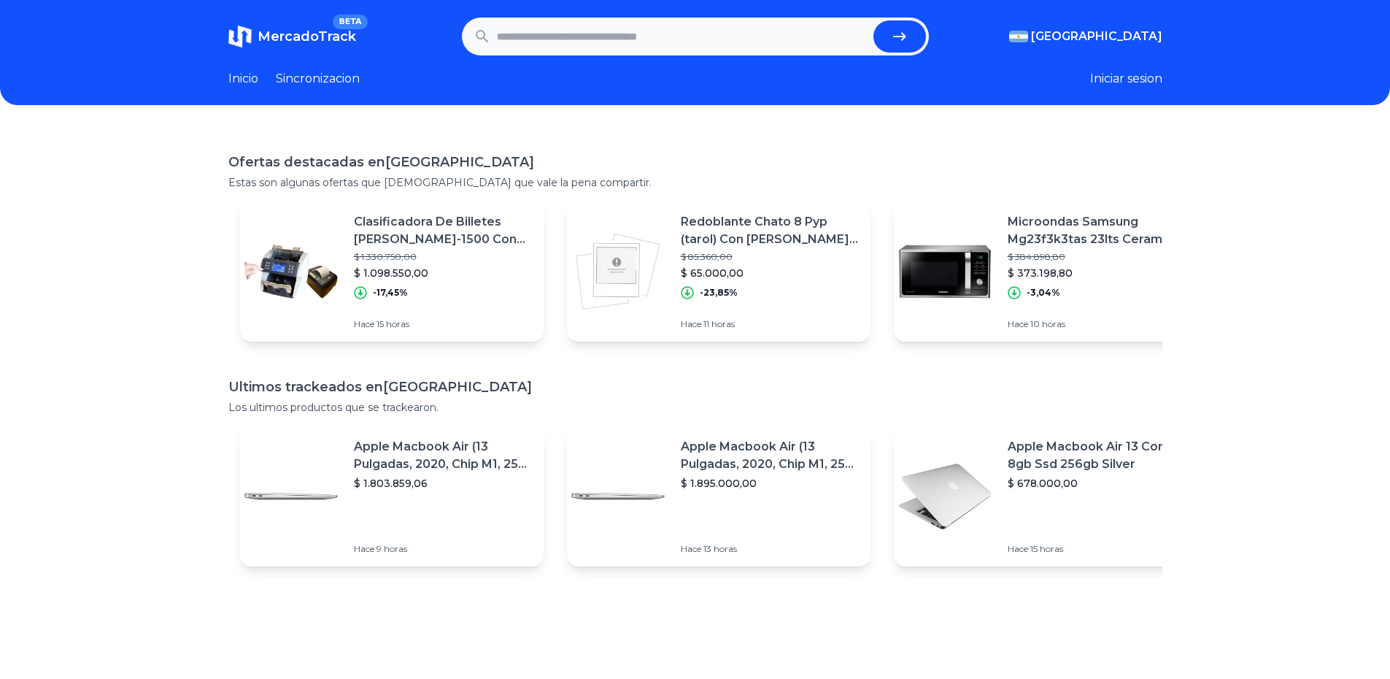 The height and width of the screenshot is (679, 1390). What do you see at coordinates (1097, 455) in the screenshot?
I see `p: Apple Macbook Air 13 Core I5 8gb Ssd 256gb Silver` at bounding box center [1097, 455].